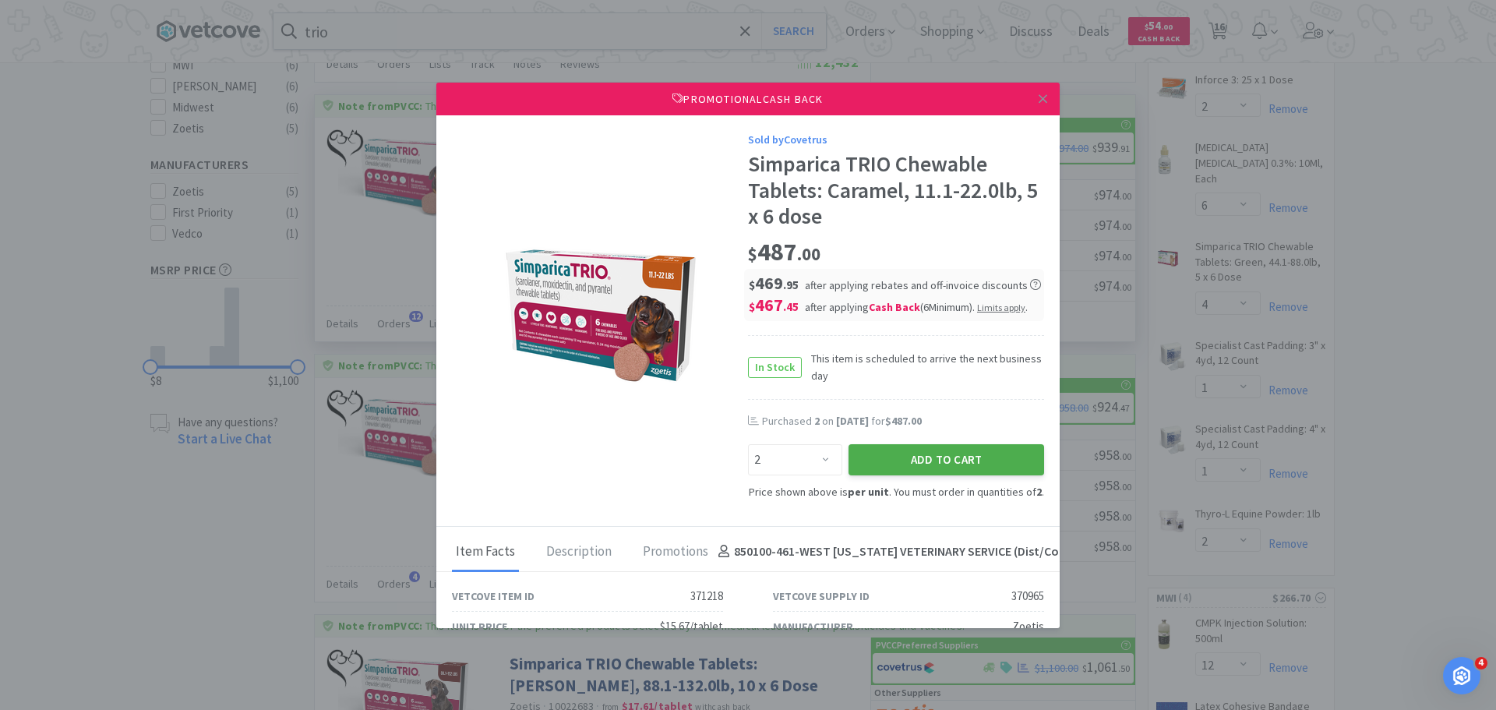 This screenshot has height=710, width=1496. Describe the element at coordinates (821, 596) in the screenshot. I see `div: Vetcove Supply ID` at that location.